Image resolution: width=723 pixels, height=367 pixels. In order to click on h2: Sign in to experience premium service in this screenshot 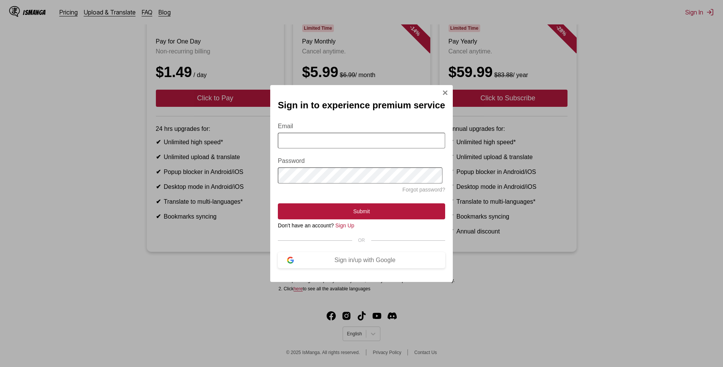, I will do `click(361, 105)`.